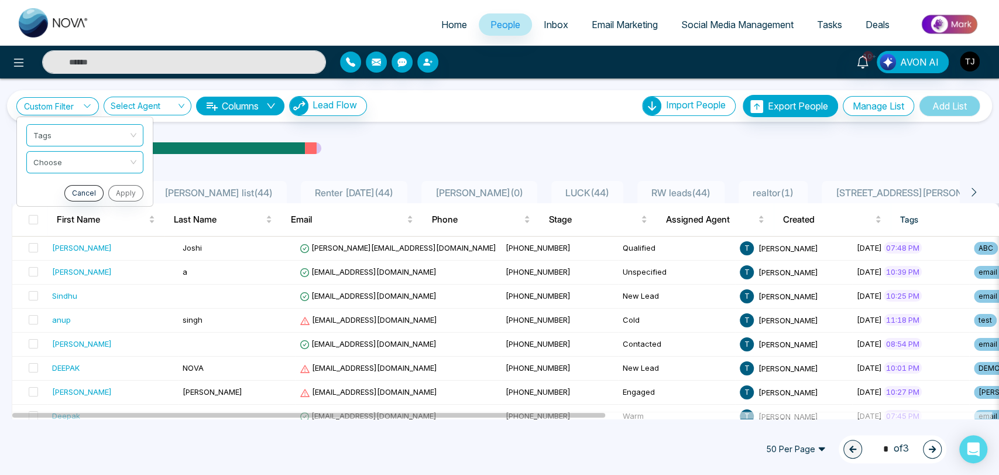 The image size is (999, 475). I want to click on span: down, so click(271, 106).